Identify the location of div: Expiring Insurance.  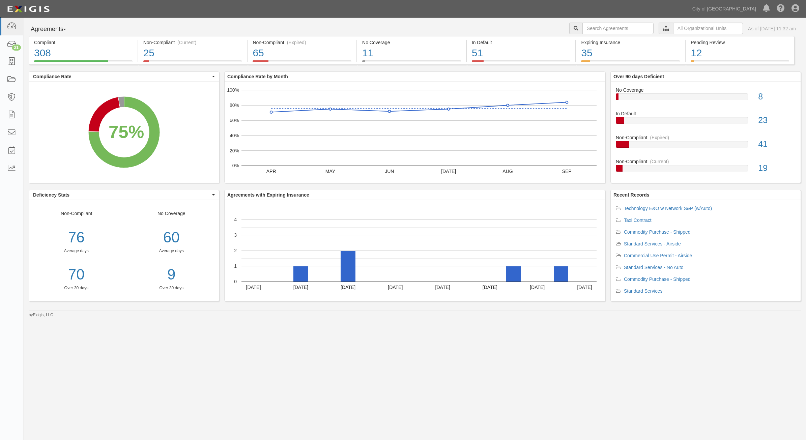
(631, 43).